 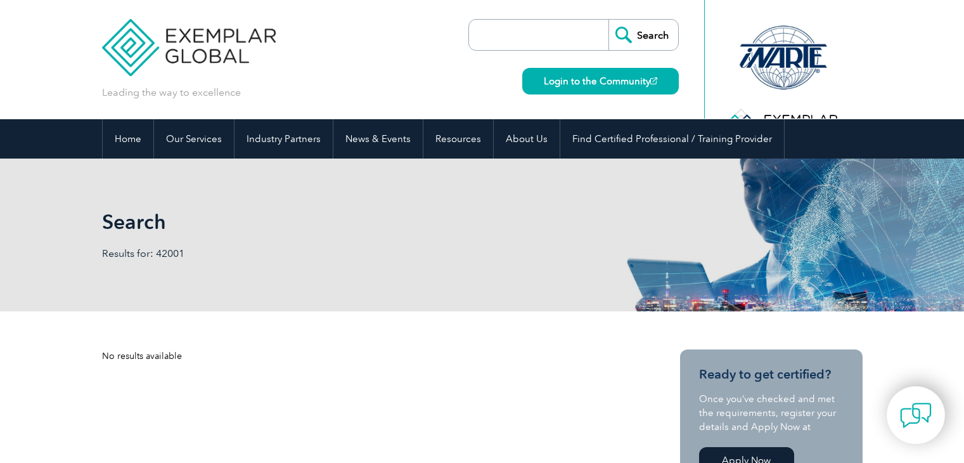 I want to click on p: Leading the way to excellence, so click(x=171, y=93).